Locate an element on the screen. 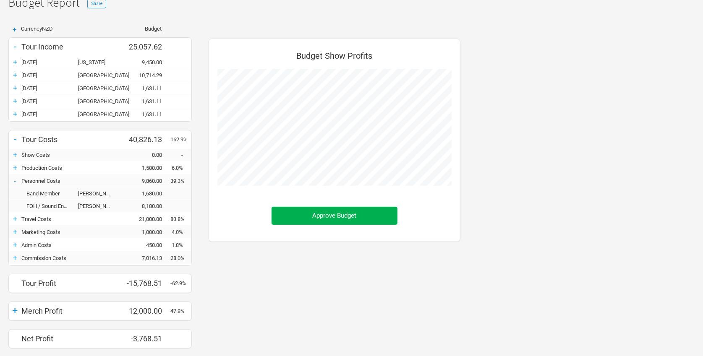  div: 7,016.13 is located at coordinates (145, 258).